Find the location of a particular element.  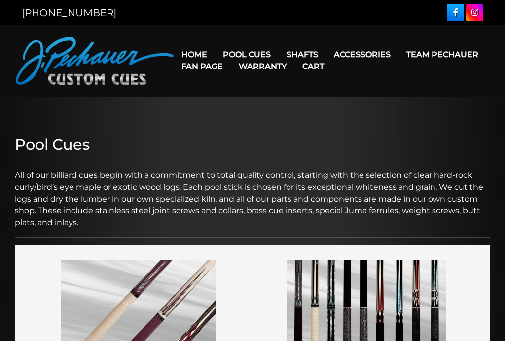

a: Pool Cues is located at coordinates (247, 54).